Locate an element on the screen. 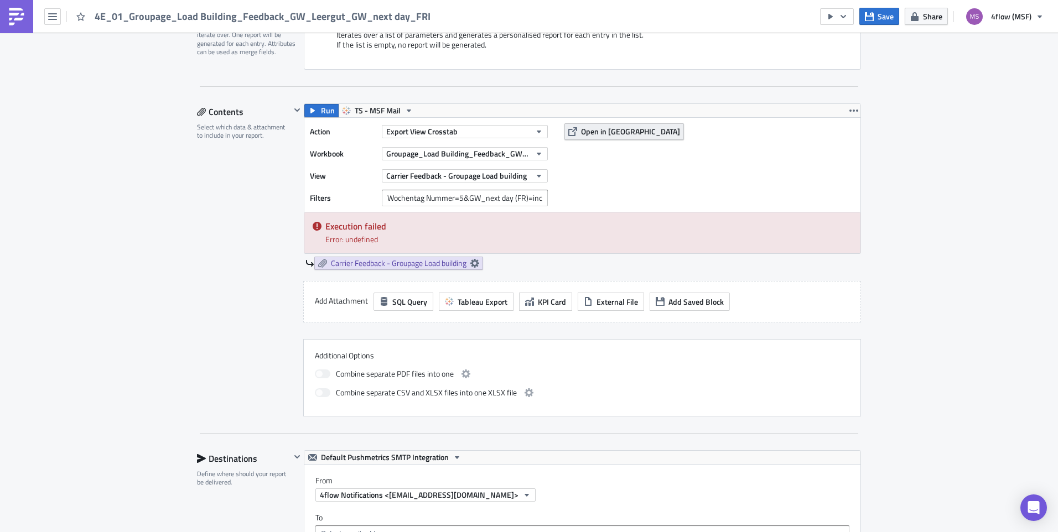  button: TS - MSF Mail is located at coordinates (377, 111).